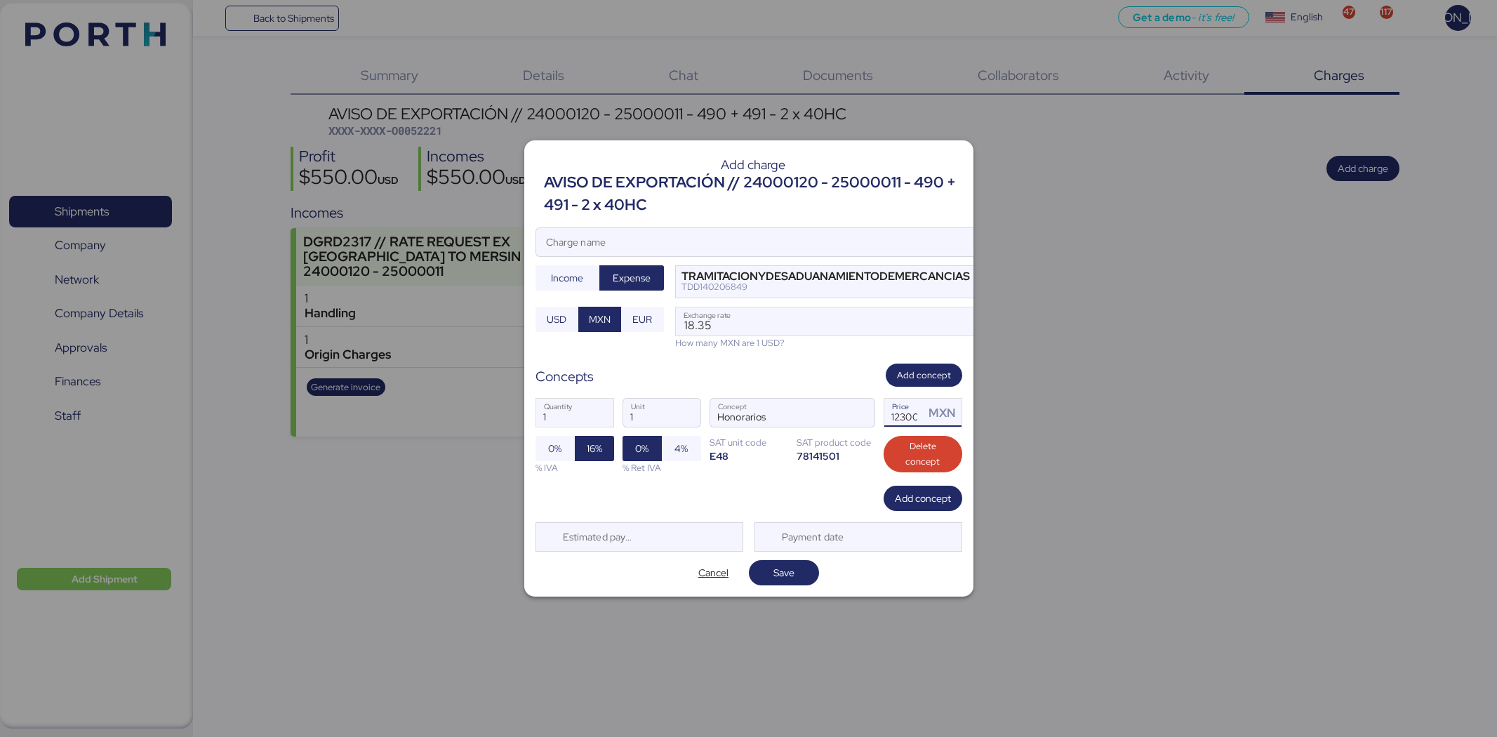 This screenshot has height=737, width=1497. What do you see at coordinates (836, 442) in the screenshot?
I see `div: SAT product code` at bounding box center [836, 442].